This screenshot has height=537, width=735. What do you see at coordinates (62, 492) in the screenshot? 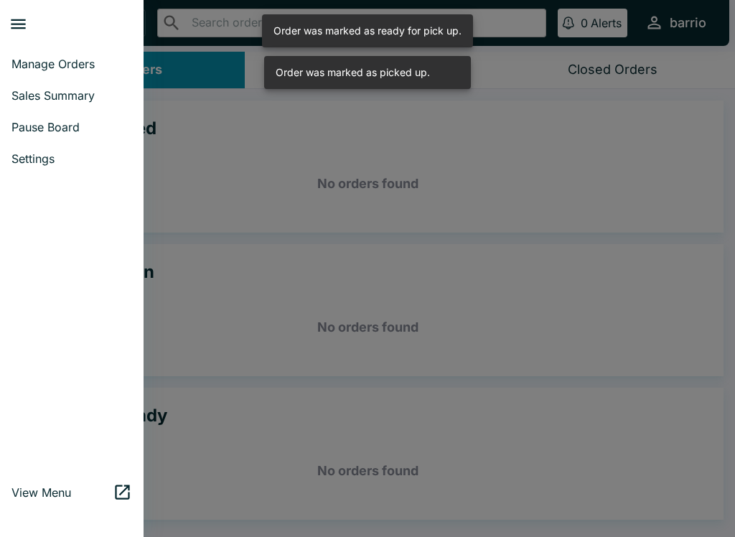
I see `span: View Menu` at bounding box center [62, 492].